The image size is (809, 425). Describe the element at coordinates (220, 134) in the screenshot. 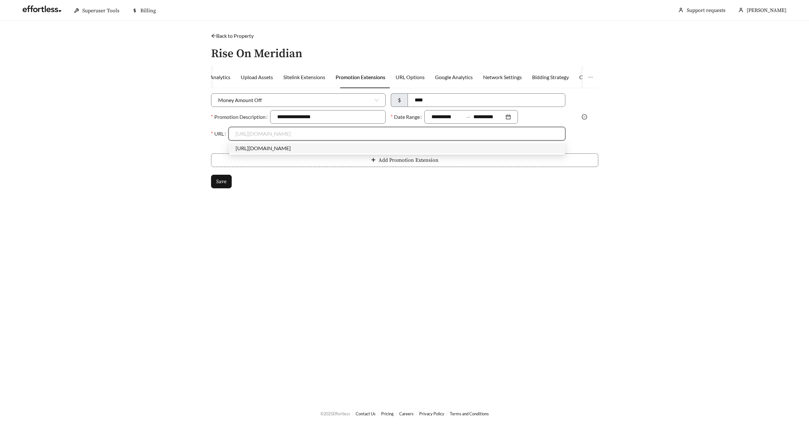

I see `label: URL` at that location.